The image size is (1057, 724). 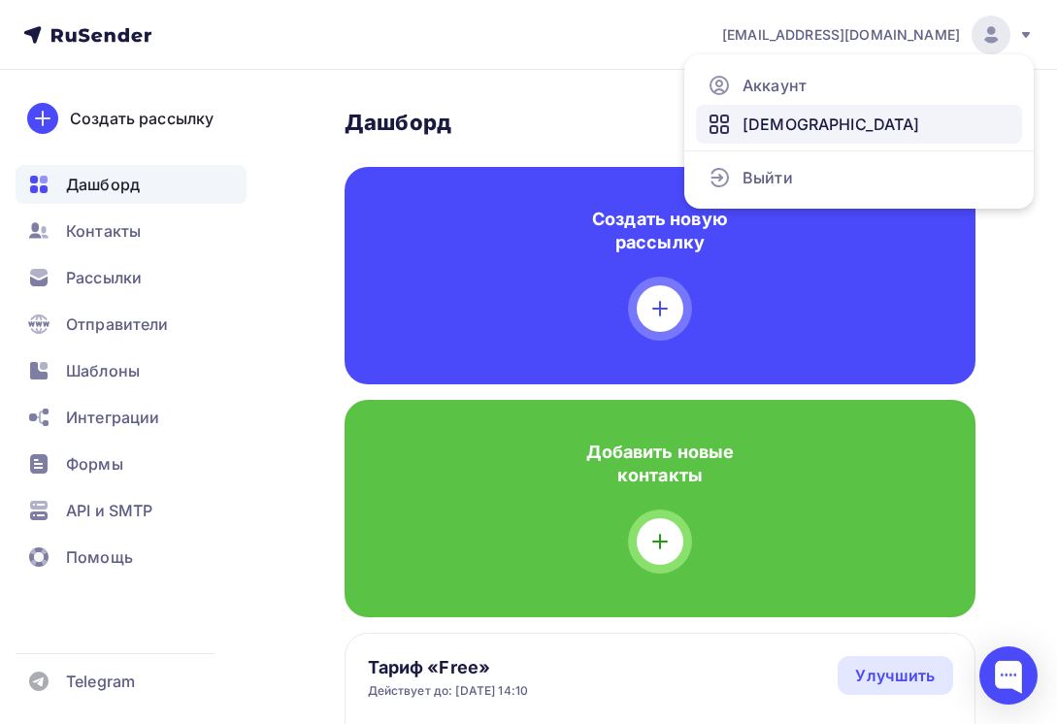 I want to click on span: Отправители, so click(x=117, y=324).